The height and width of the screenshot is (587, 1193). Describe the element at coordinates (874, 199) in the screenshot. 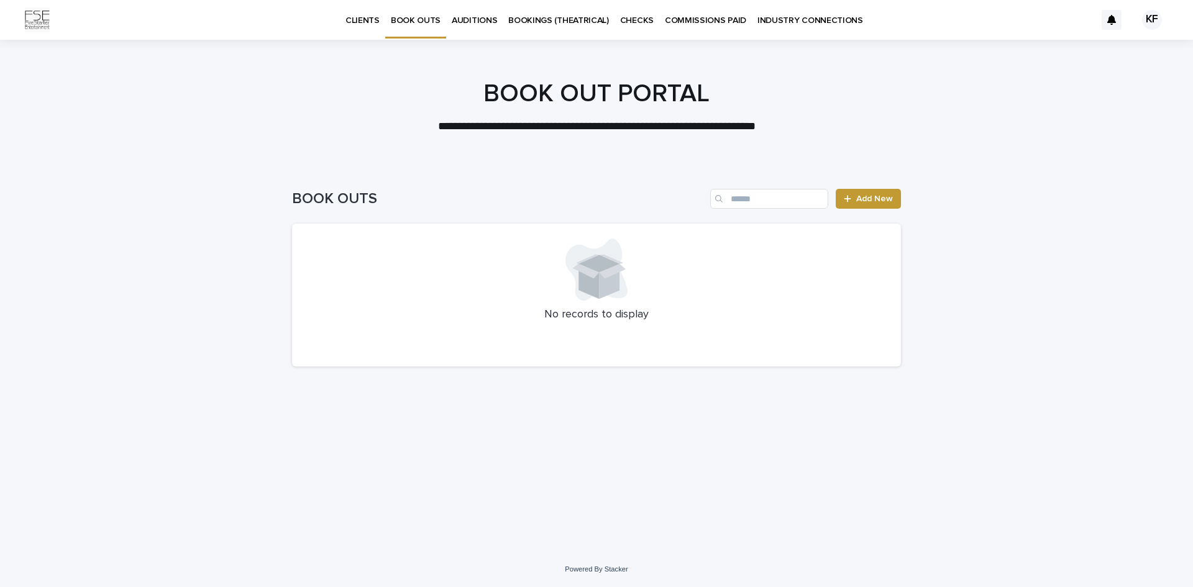

I see `span: Add New` at that location.